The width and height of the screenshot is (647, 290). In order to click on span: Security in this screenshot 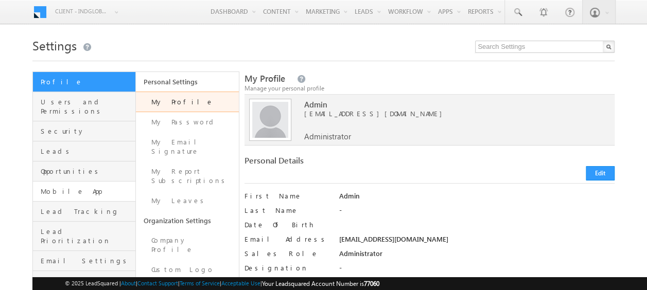, I will do `click(86, 131)`.